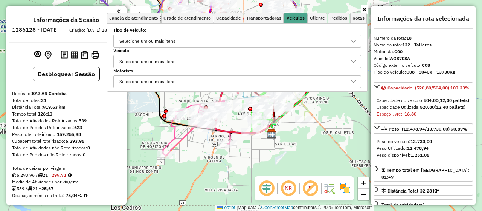 This screenshot has height=211, width=482. I want to click on div: Veículo:, so click(423, 58).